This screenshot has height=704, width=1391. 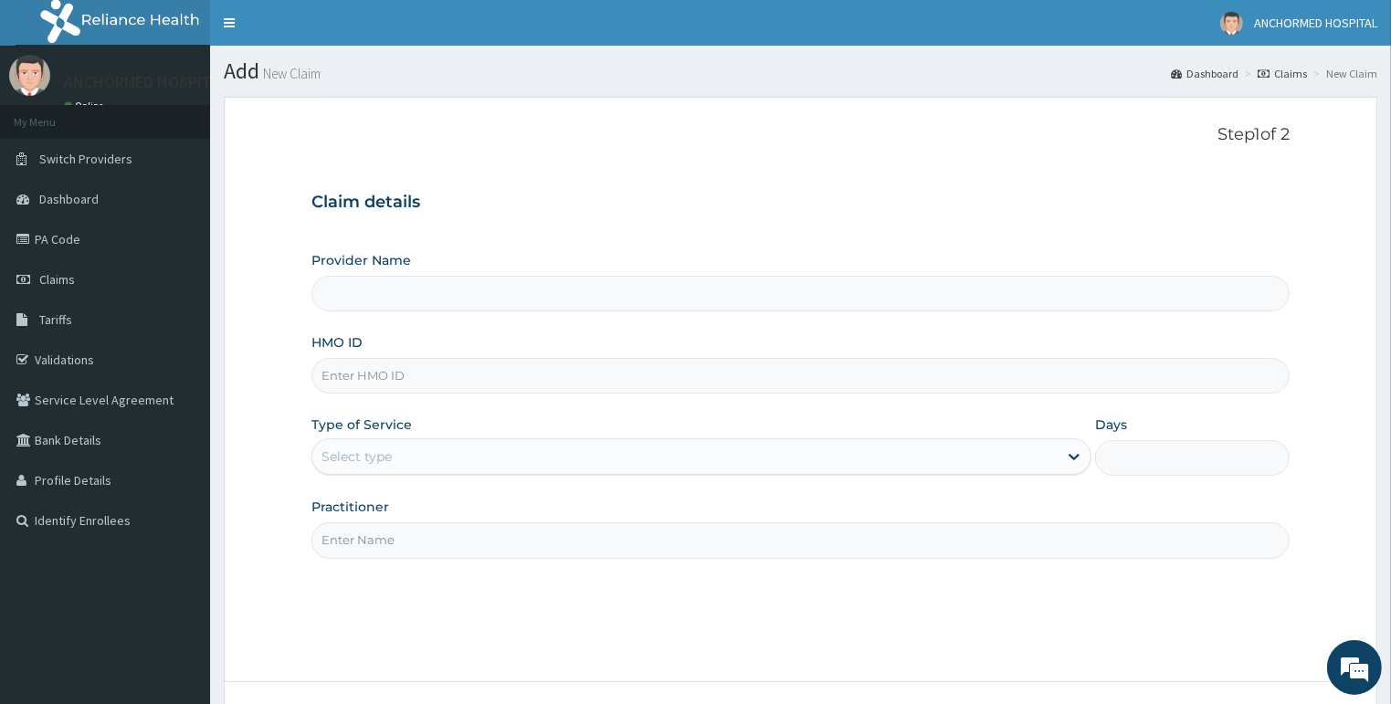 What do you see at coordinates (800, 71) in the screenshot?
I see `h1: Add` at bounding box center [800, 71].